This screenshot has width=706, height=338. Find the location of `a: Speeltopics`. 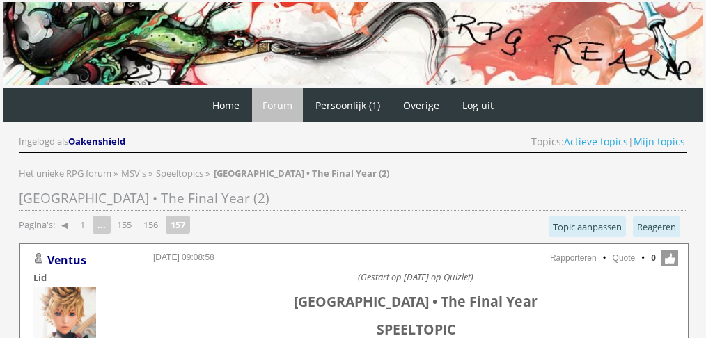

a: Speeltopics is located at coordinates (180, 173).